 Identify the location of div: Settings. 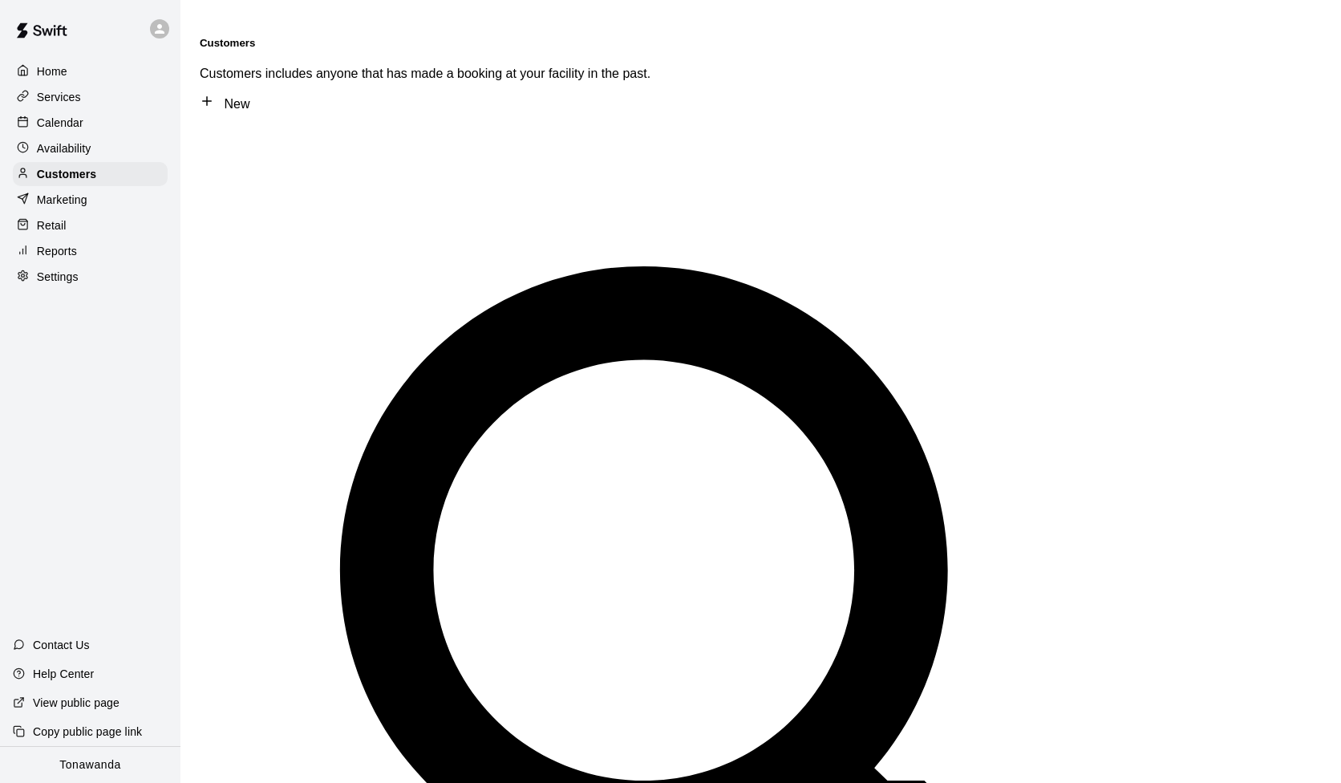
(90, 277).